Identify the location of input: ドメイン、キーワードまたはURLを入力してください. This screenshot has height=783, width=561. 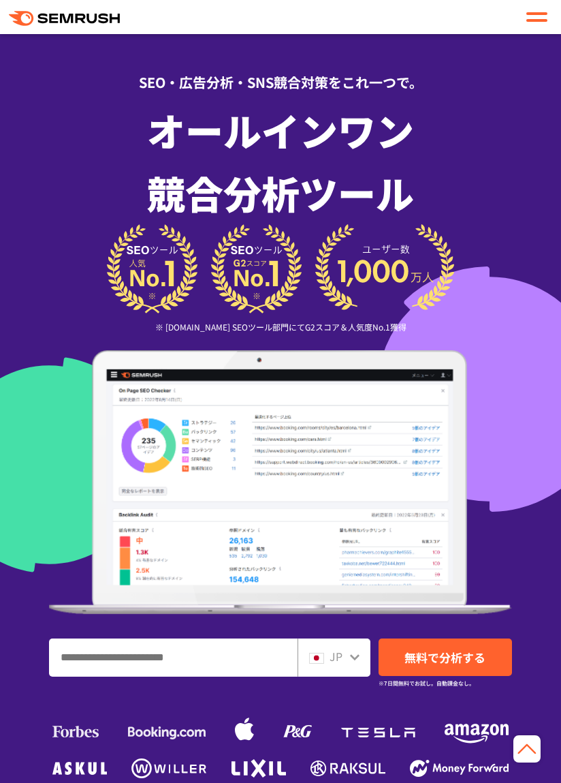
(173, 658).